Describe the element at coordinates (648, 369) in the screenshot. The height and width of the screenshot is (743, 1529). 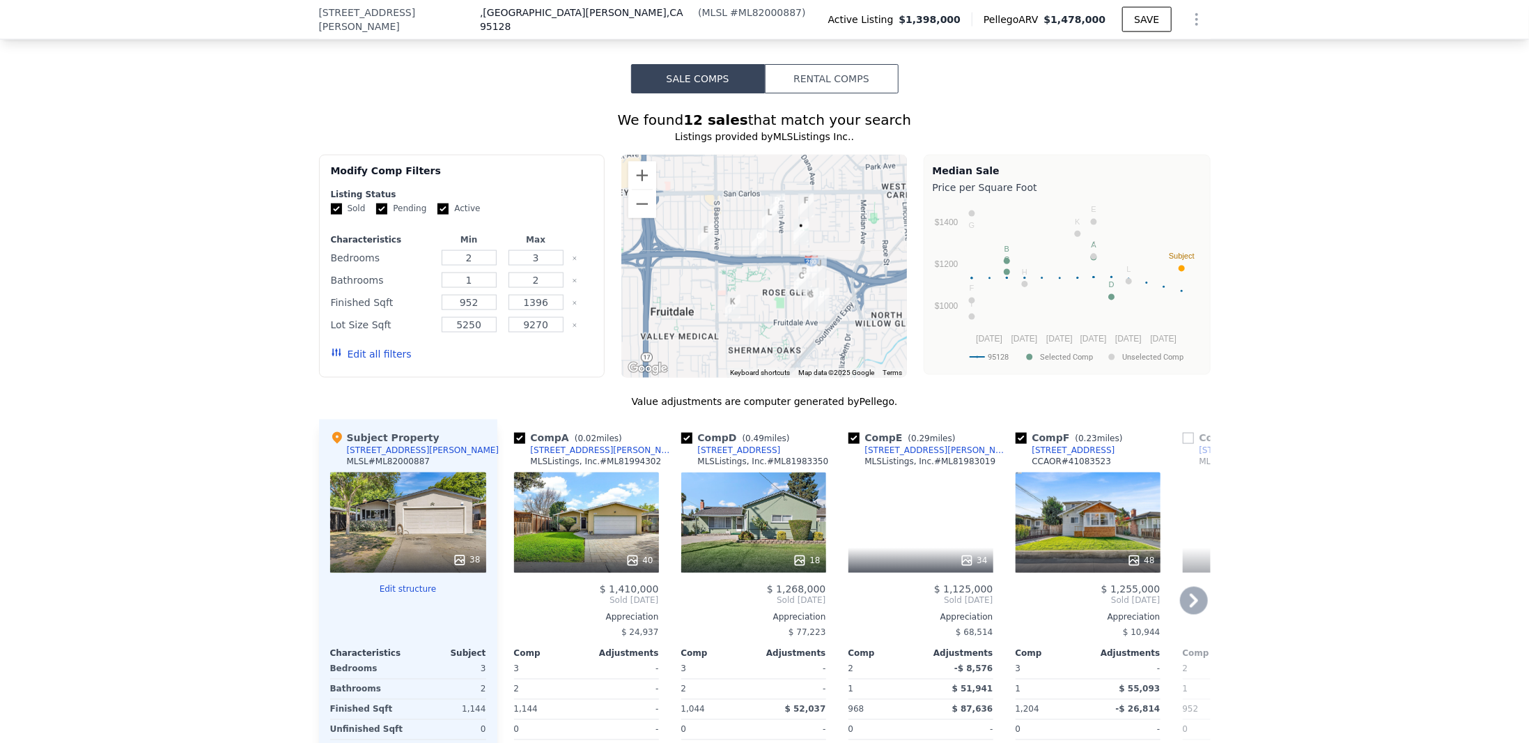
I see `img: Google` at that location.